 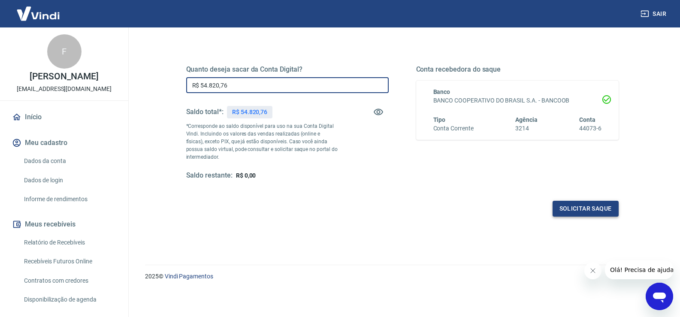 I want to click on button: Solicitar saque, so click(x=585, y=208).